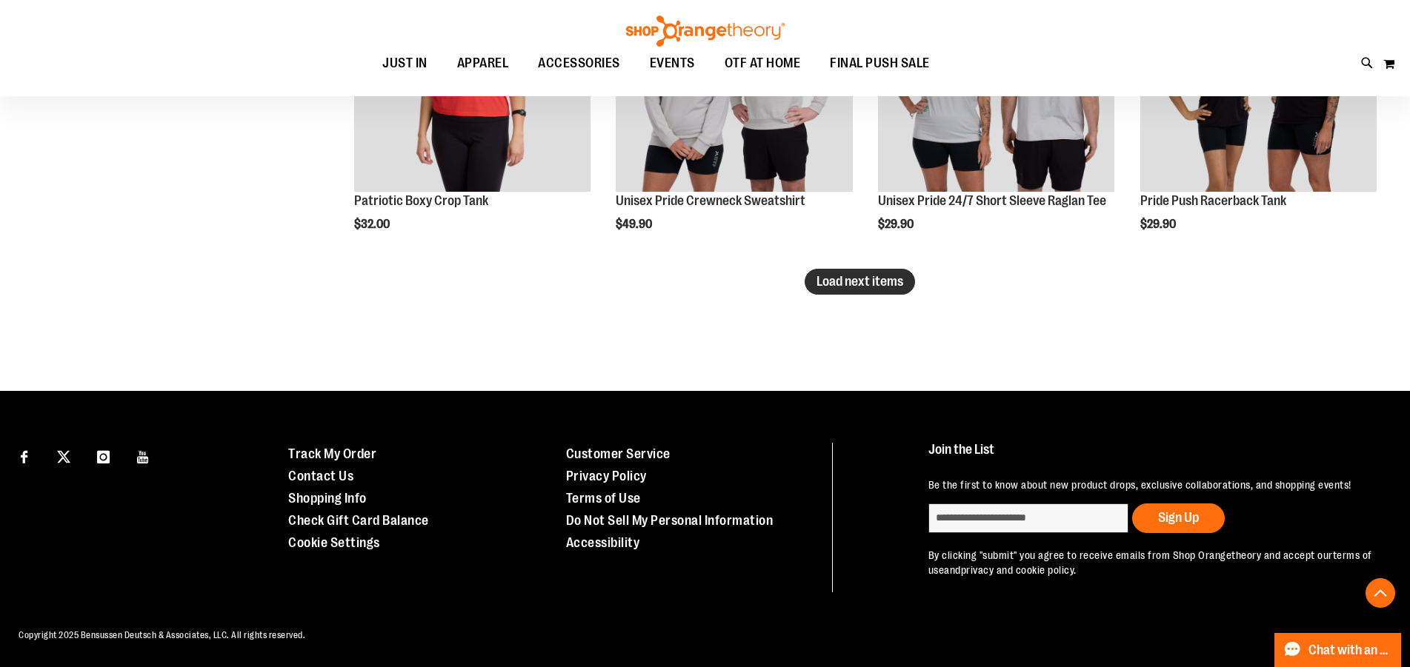 This screenshot has width=1410, height=667. What do you see at coordinates (603, 499) in the screenshot?
I see `a: Terms of Use` at bounding box center [603, 499].